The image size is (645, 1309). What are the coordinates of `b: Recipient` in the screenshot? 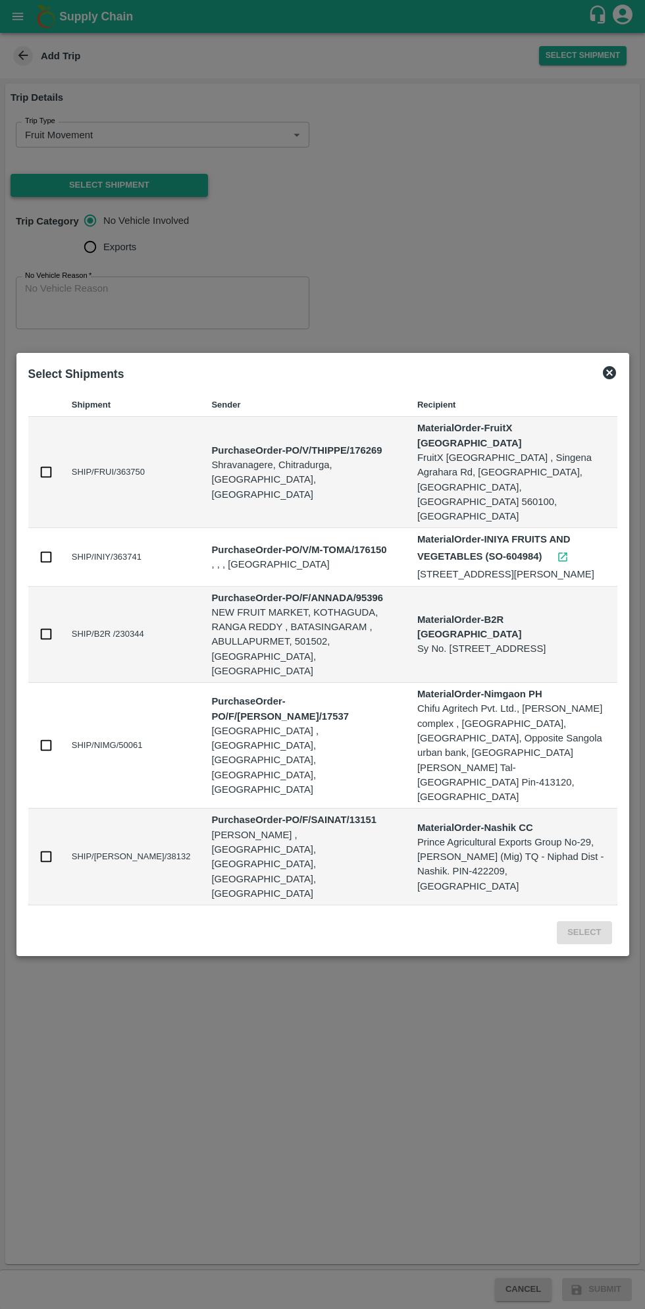 It's located at (436, 404).